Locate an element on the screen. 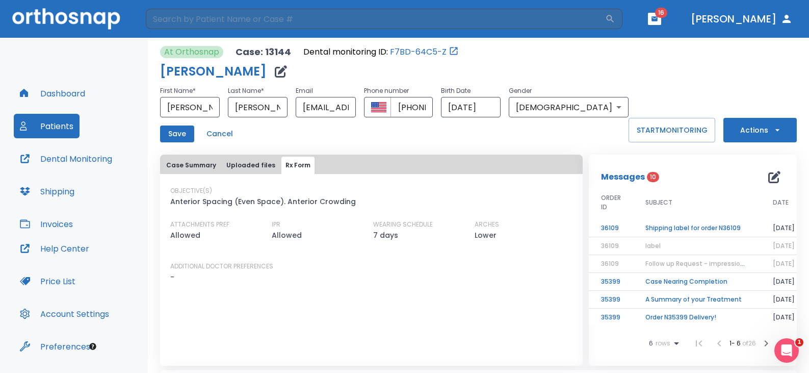  button: Case Summary is located at coordinates (191, 165).